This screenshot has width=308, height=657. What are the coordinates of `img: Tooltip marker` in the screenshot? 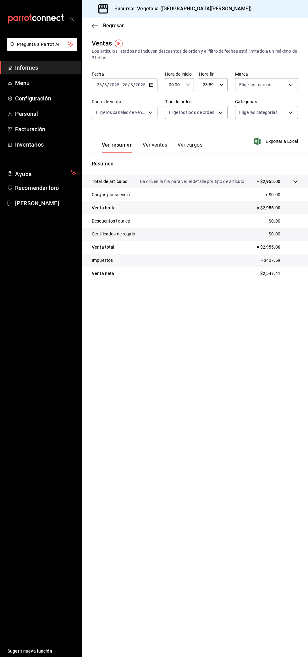 It's located at (118, 43).